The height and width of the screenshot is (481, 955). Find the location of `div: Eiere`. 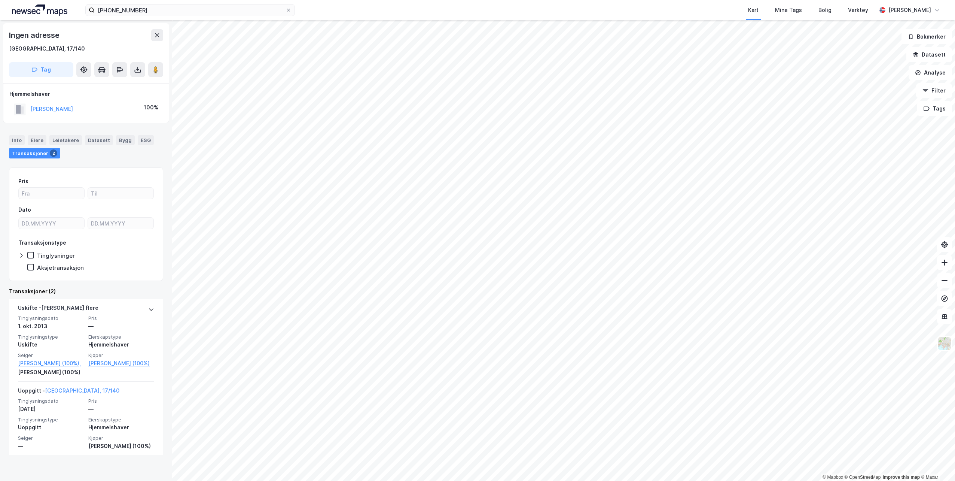

div: Eiere is located at coordinates (37, 140).